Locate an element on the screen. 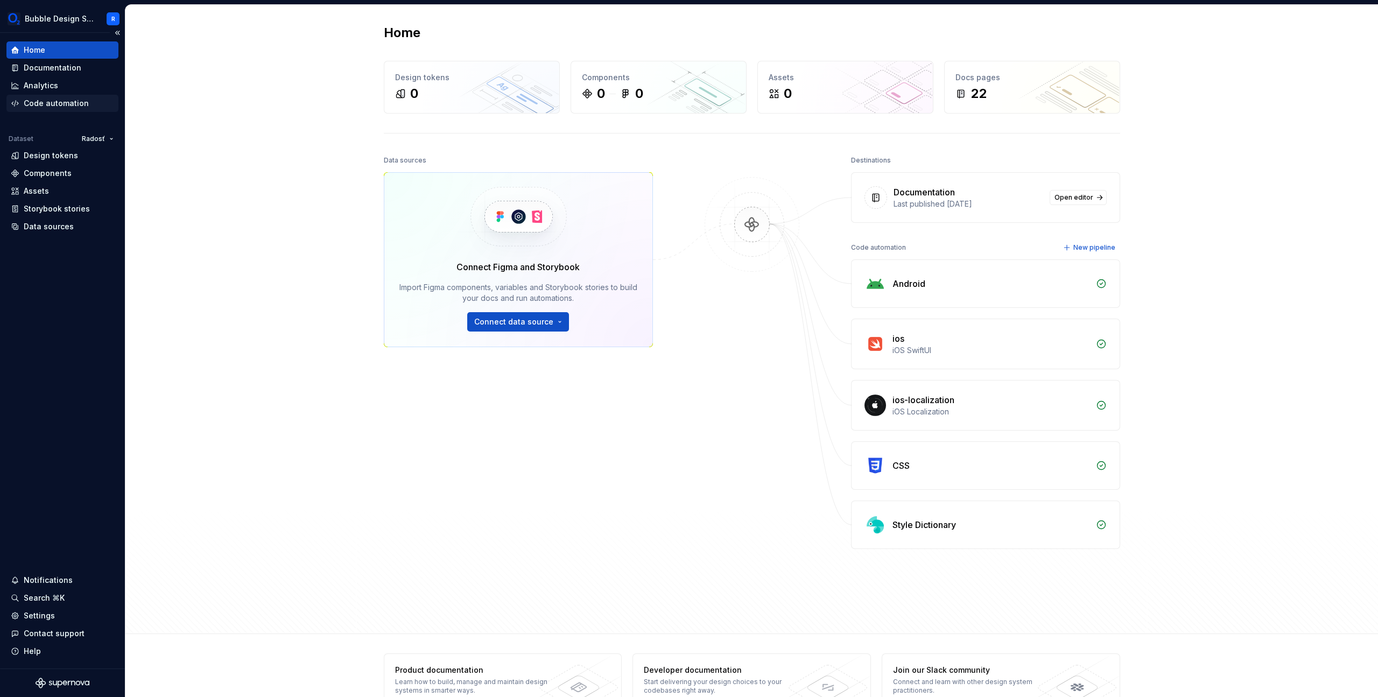 The height and width of the screenshot is (697, 1378). div: 22 is located at coordinates (979, 94).